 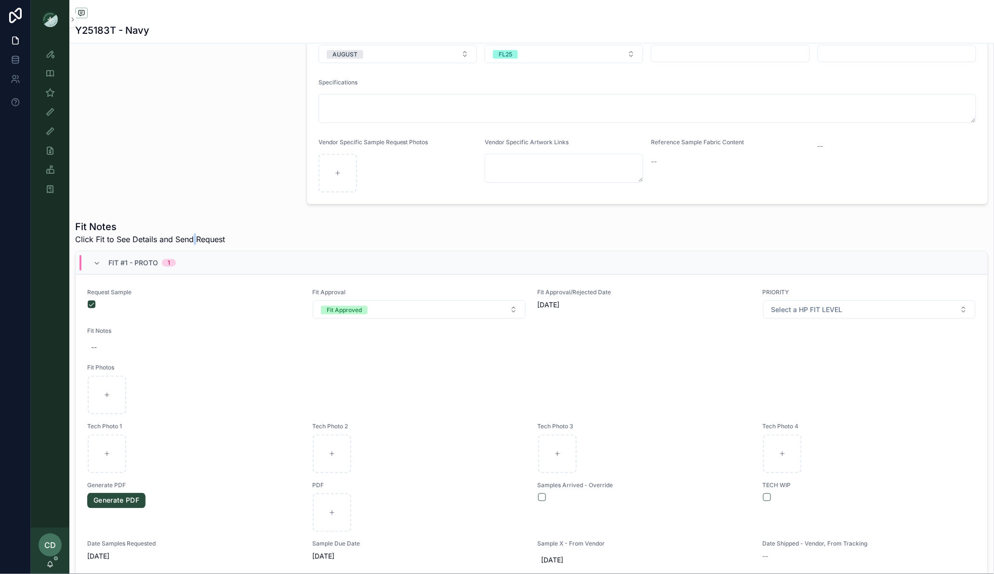 What do you see at coordinates (169, 263) in the screenshot?
I see `div: 1` at bounding box center [169, 263].